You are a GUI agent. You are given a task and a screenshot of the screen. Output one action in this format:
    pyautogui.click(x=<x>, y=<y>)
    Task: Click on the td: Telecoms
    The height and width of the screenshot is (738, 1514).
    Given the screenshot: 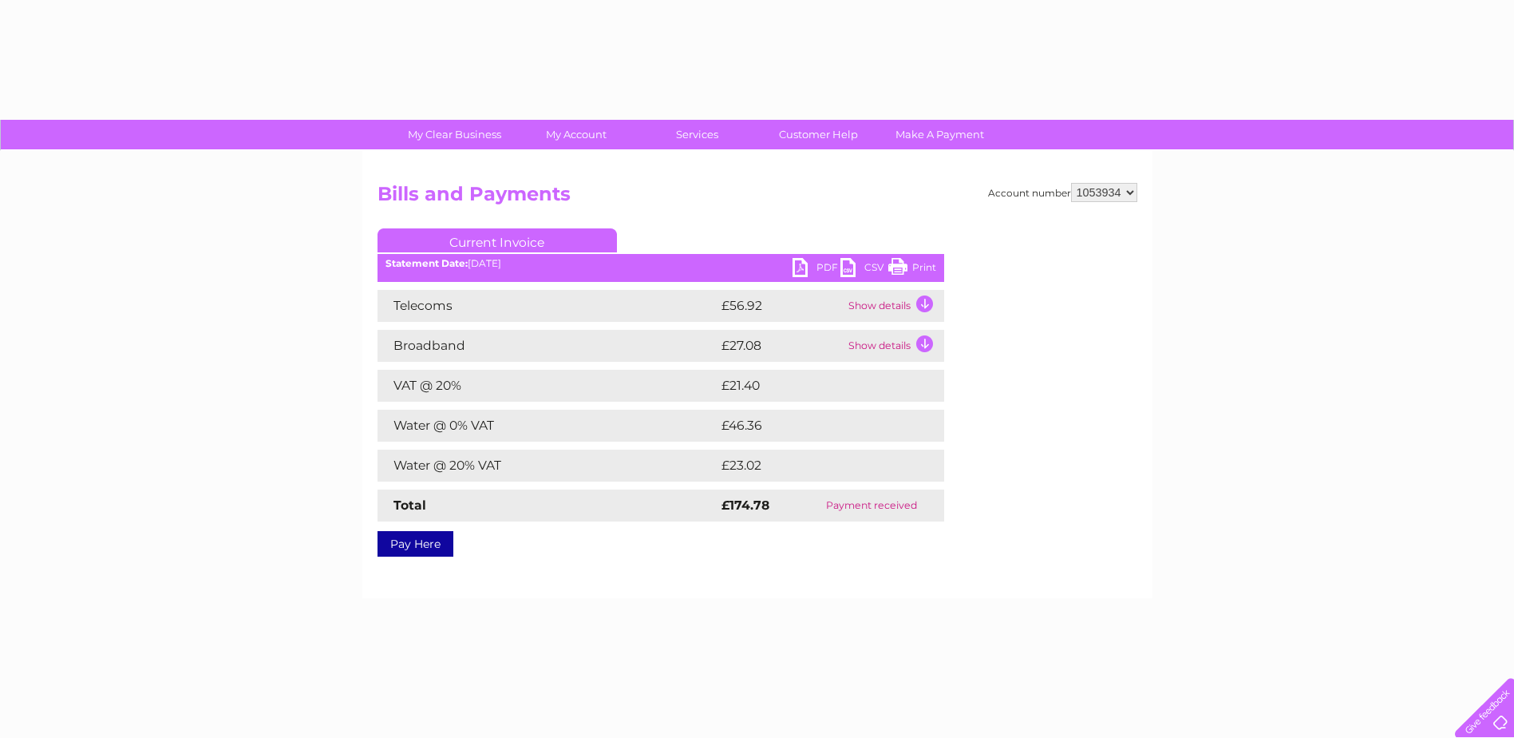 What is the action you would take?
    pyautogui.click(x=548, y=306)
    